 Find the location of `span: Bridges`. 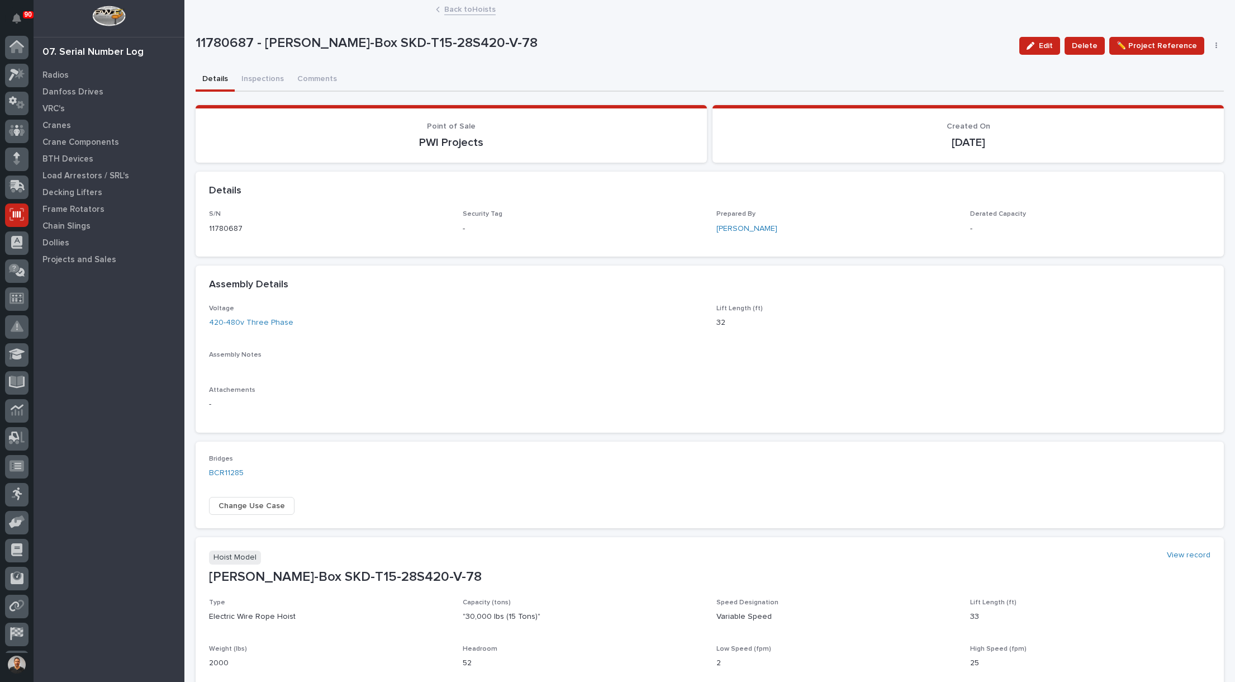

span: Bridges is located at coordinates (221, 459).